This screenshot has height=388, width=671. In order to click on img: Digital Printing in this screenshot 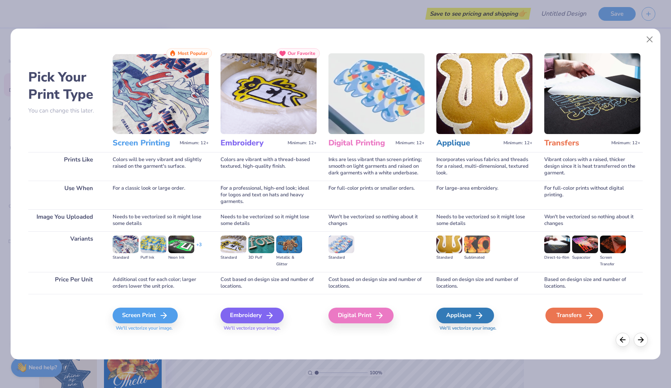, I will do `click(376, 94)`.